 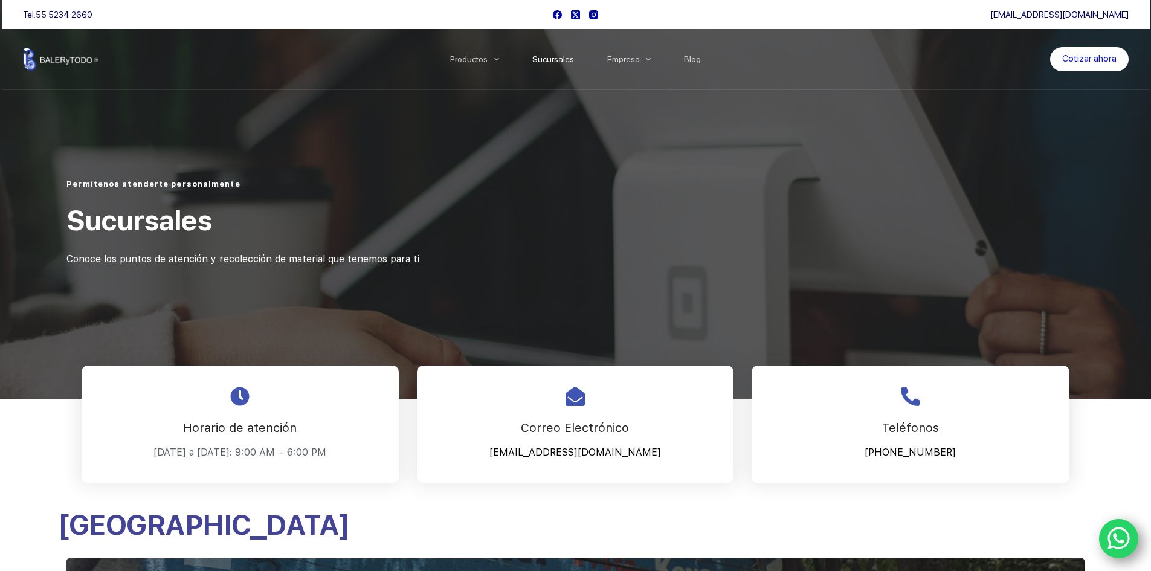 I want to click on a: Cotizar ahora, so click(x=1090, y=59).